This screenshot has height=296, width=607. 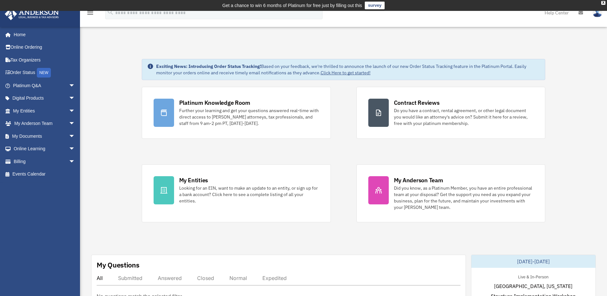 I want to click on a: Digital Productsarrow_drop_down, so click(x=44, y=98).